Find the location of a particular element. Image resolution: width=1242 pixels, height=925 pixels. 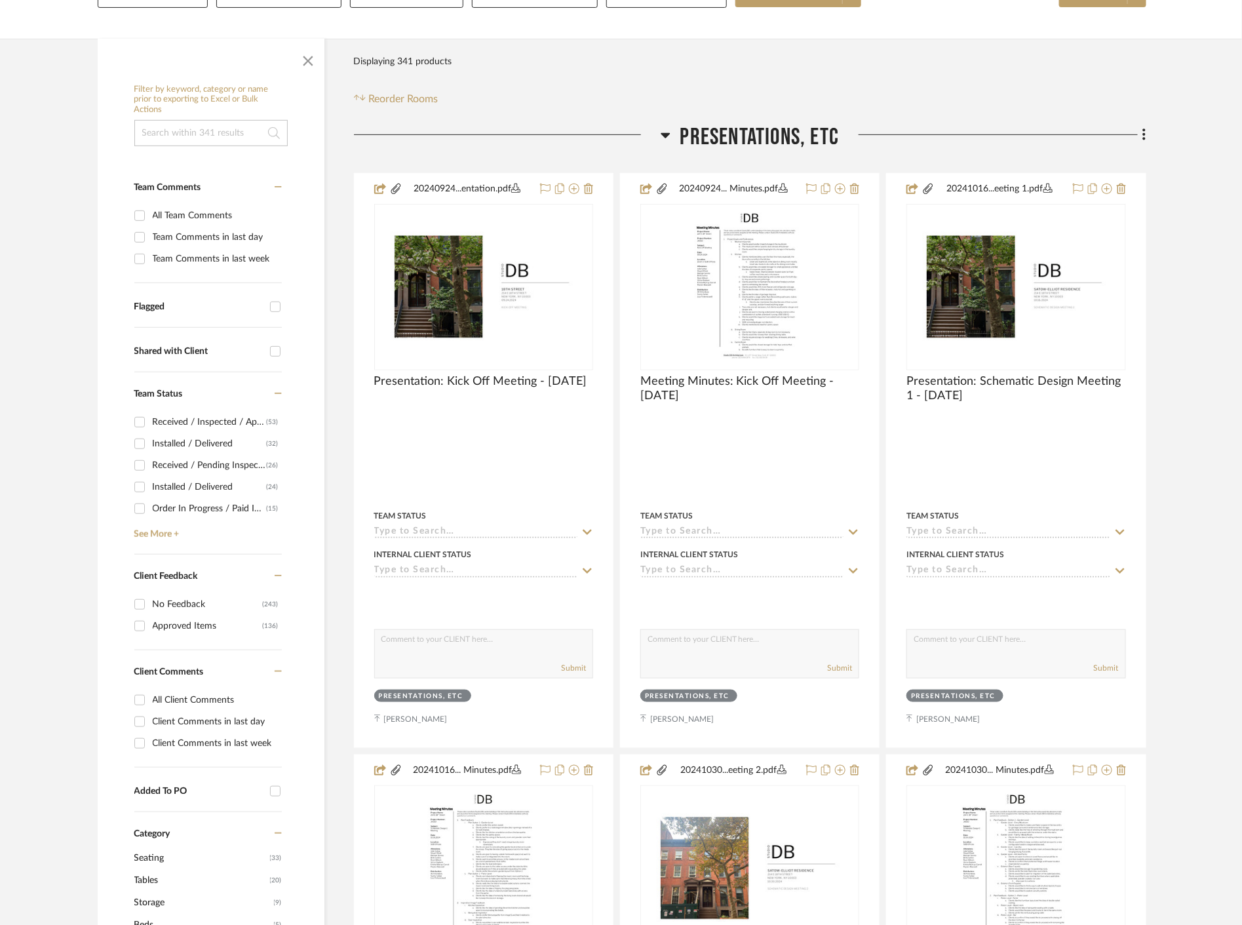

div: Shared with Client is located at coordinates (199, 351).